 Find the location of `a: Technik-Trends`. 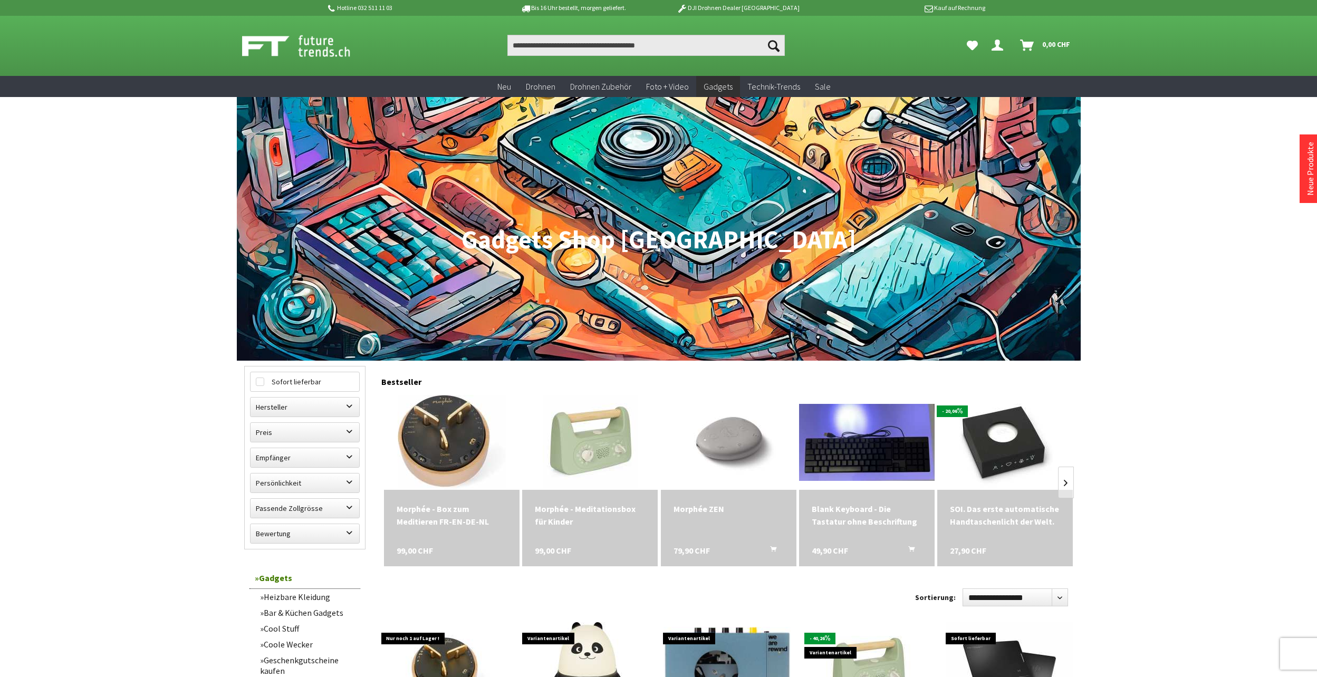

a: Technik-Trends is located at coordinates (773, 86).